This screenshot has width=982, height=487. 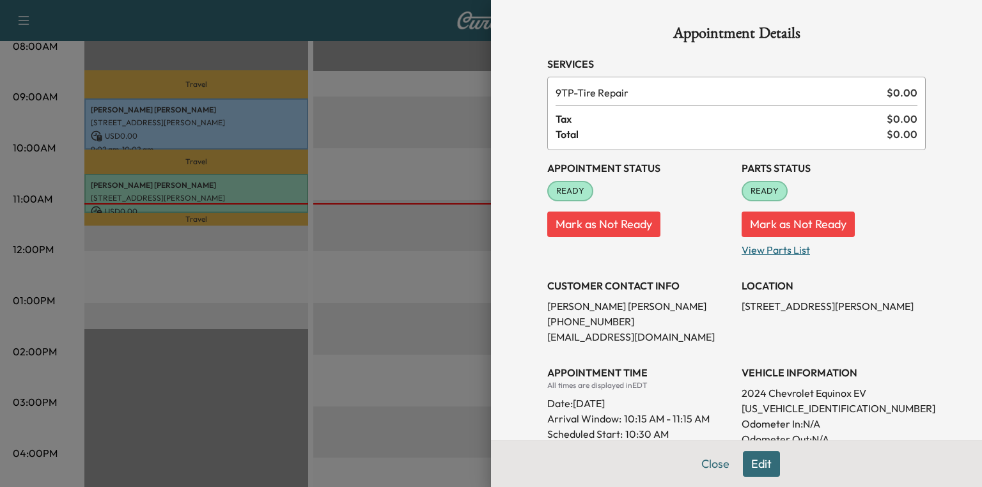 What do you see at coordinates (716, 464) in the screenshot?
I see `button: Close` at bounding box center [716, 464].